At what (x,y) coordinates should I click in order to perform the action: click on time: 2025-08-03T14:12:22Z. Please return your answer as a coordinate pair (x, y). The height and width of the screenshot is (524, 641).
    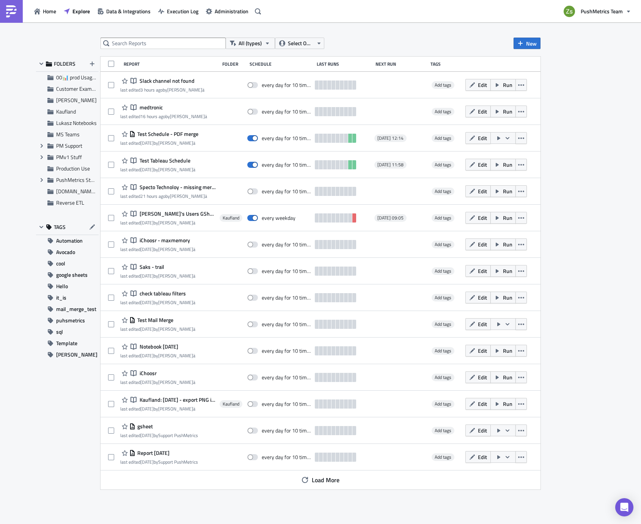
    Looking at the image, I should click on (147, 435).